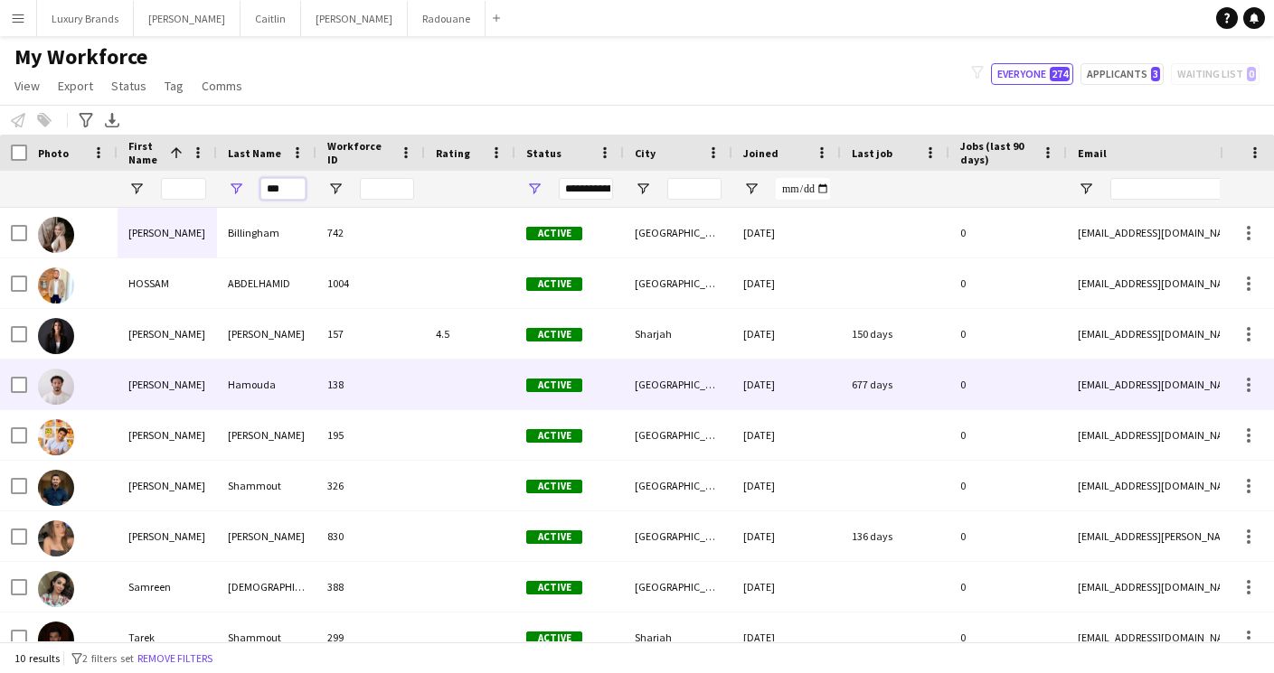 This screenshot has width=1274, height=673. I want to click on button: Luxury Brands, so click(85, 18).